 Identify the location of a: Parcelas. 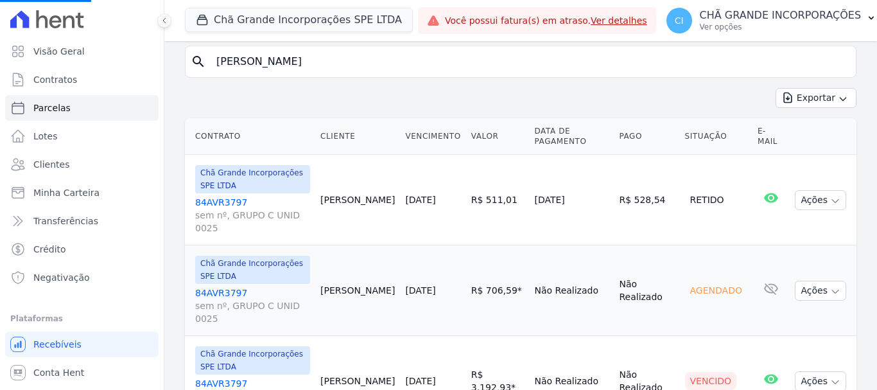
(82, 108).